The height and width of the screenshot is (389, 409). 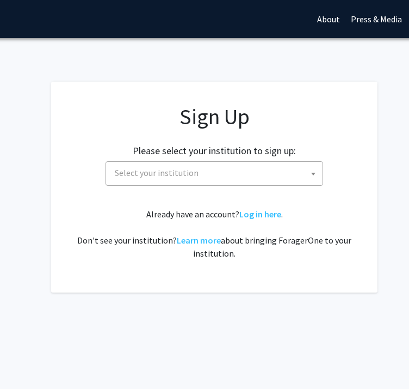 I want to click on a: Learn more about bringing ForagerOne to your institution, so click(x=199, y=240).